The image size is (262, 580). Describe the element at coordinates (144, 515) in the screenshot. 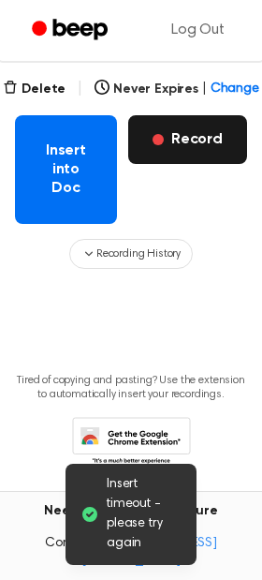

I see `span: Insert timeout - please try again` at that location.